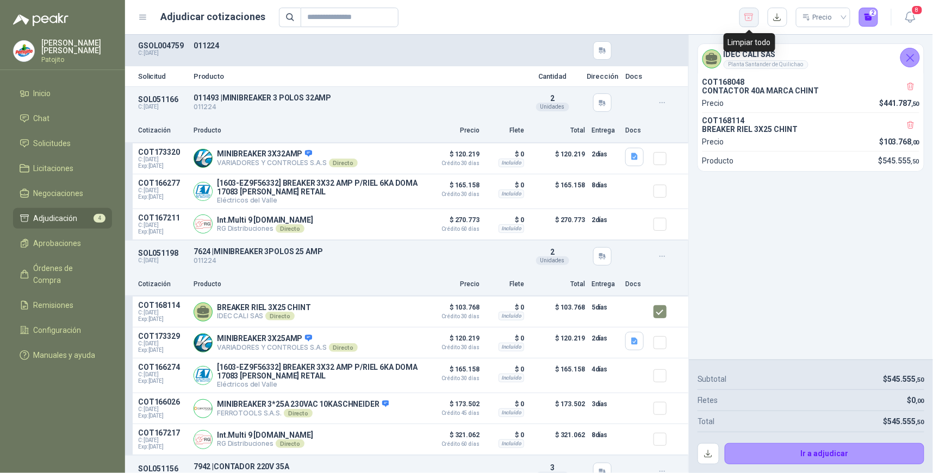 The height and width of the screenshot is (473, 933). What do you see at coordinates (42, 93) in the screenshot?
I see `span: Inicio` at bounding box center [42, 93].